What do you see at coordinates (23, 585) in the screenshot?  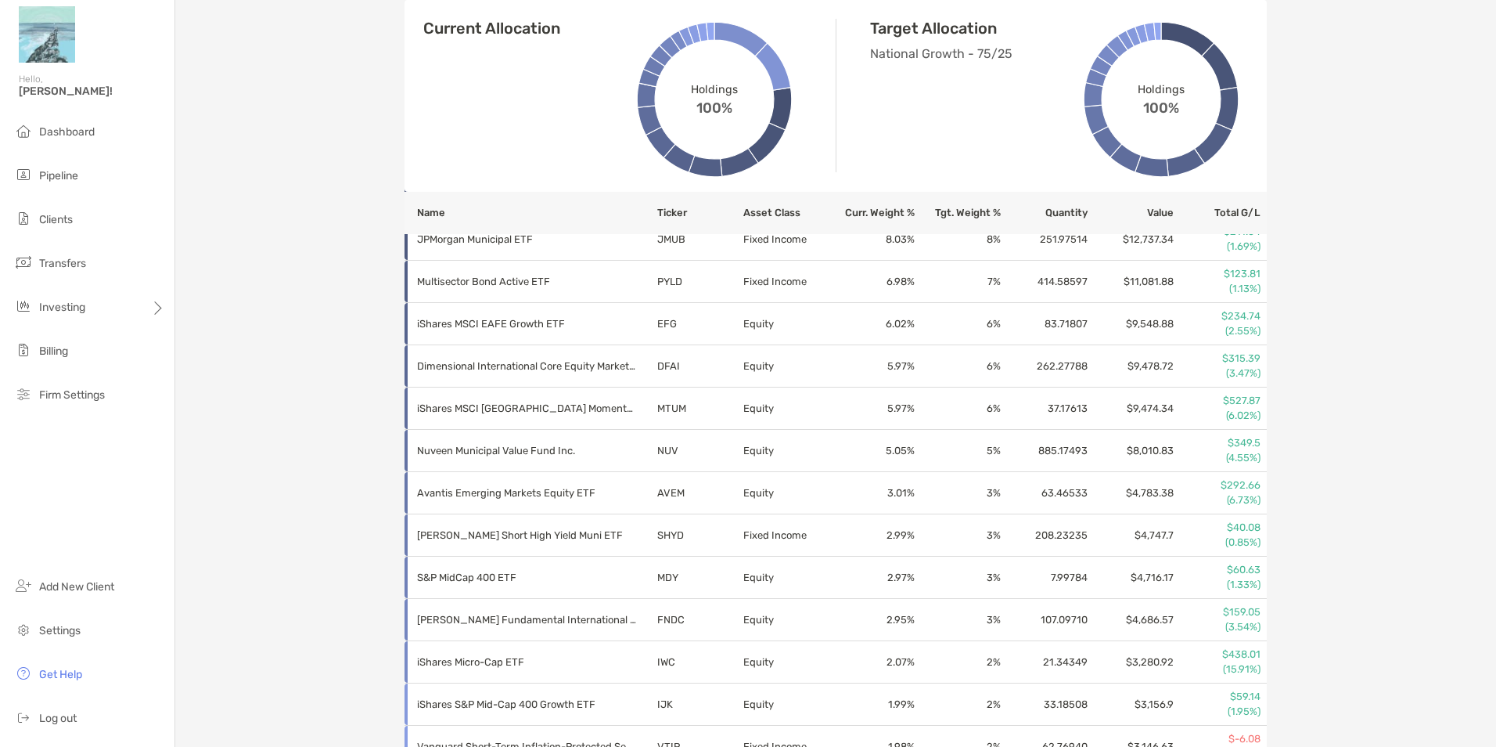 I see `img: add_new_client icon` at bounding box center [23, 585].